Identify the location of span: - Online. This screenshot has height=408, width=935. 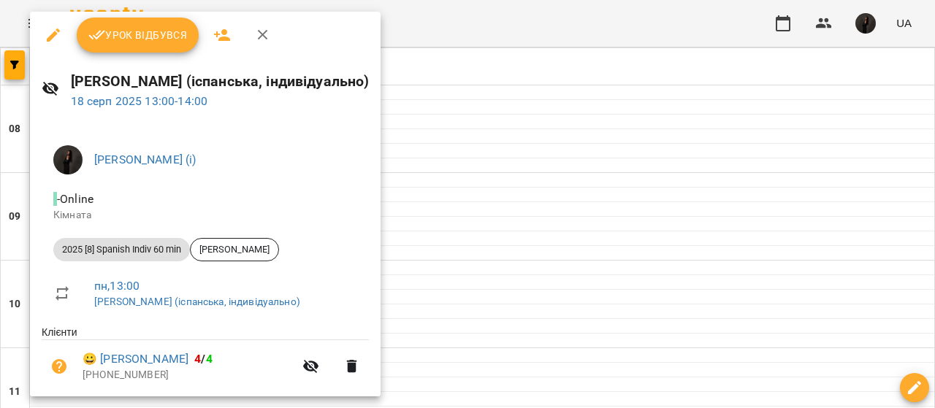
(74, 199).